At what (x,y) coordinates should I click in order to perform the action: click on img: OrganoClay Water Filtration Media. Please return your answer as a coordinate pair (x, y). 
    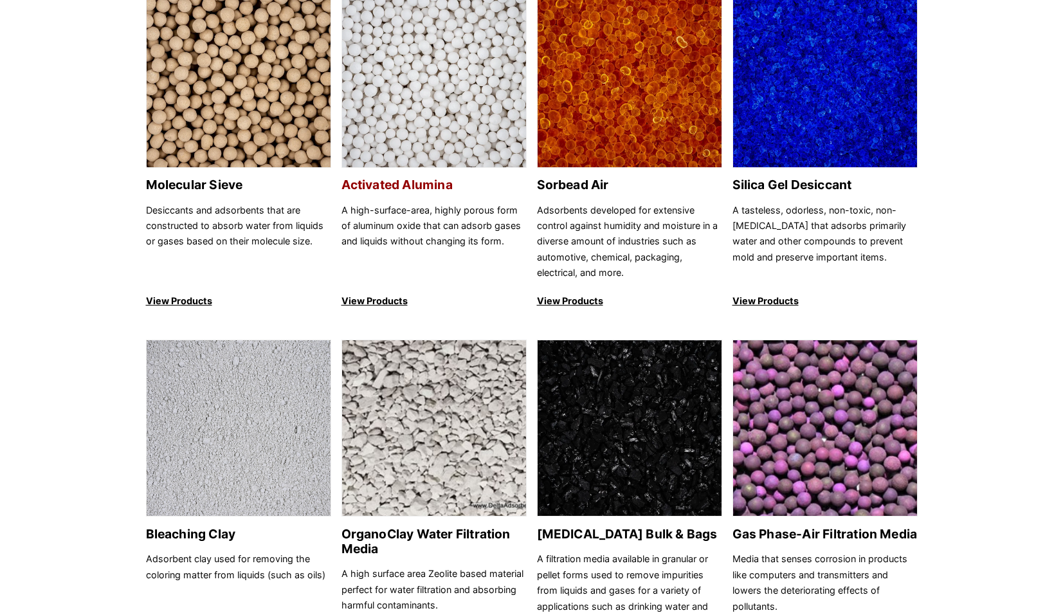
    Looking at the image, I should click on (434, 428).